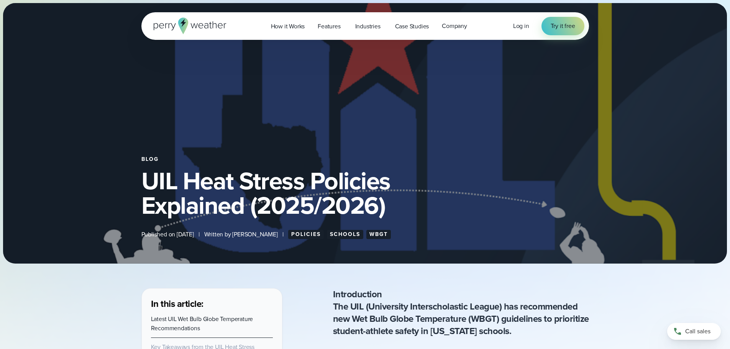 Image resolution: width=730 pixels, height=349 pixels. I want to click on a: Policies, so click(306, 235).